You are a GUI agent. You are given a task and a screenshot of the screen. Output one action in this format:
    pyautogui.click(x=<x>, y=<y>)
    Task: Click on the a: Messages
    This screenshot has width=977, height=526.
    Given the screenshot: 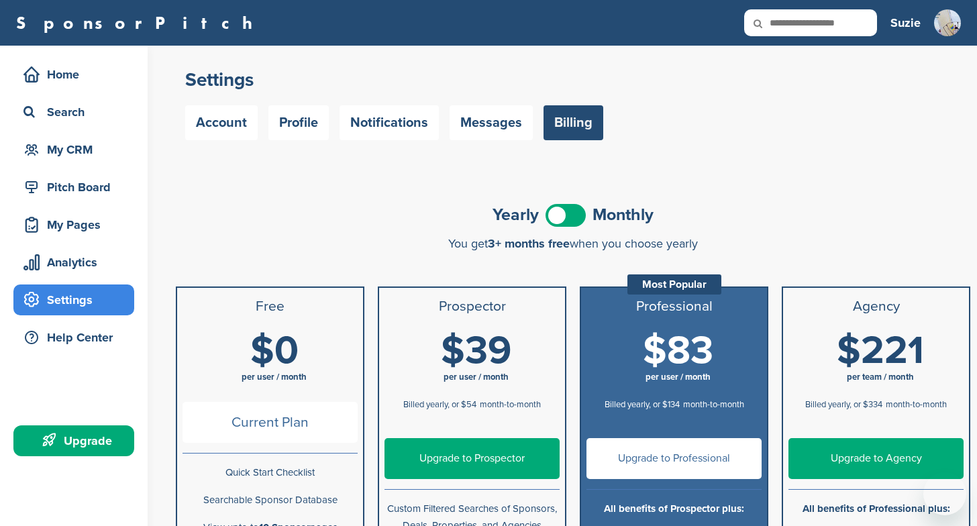 What is the action you would take?
    pyautogui.click(x=491, y=123)
    